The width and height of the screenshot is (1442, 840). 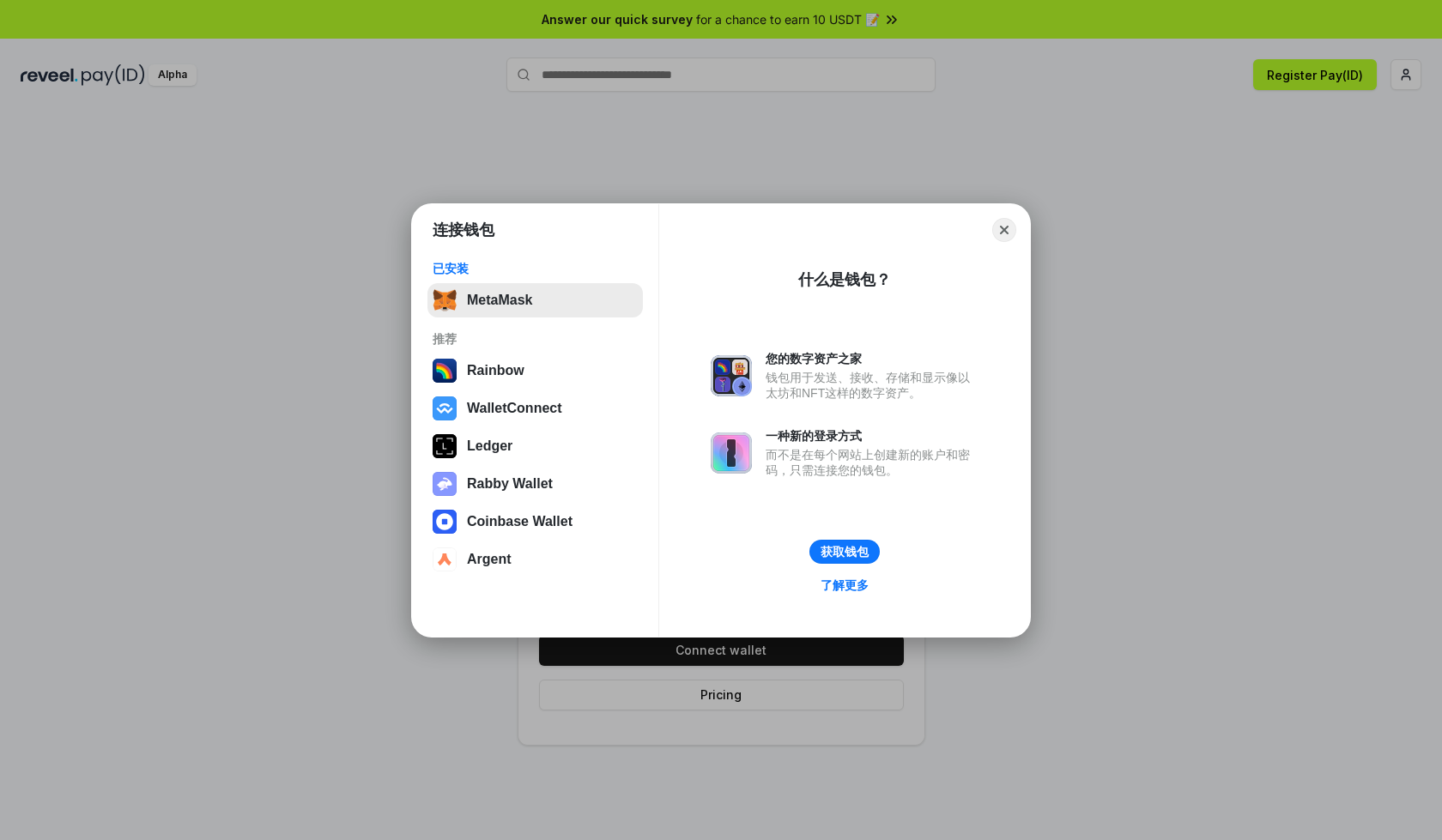 What do you see at coordinates (514, 409) in the screenshot?
I see `div: WalletConnect` at bounding box center [514, 409].